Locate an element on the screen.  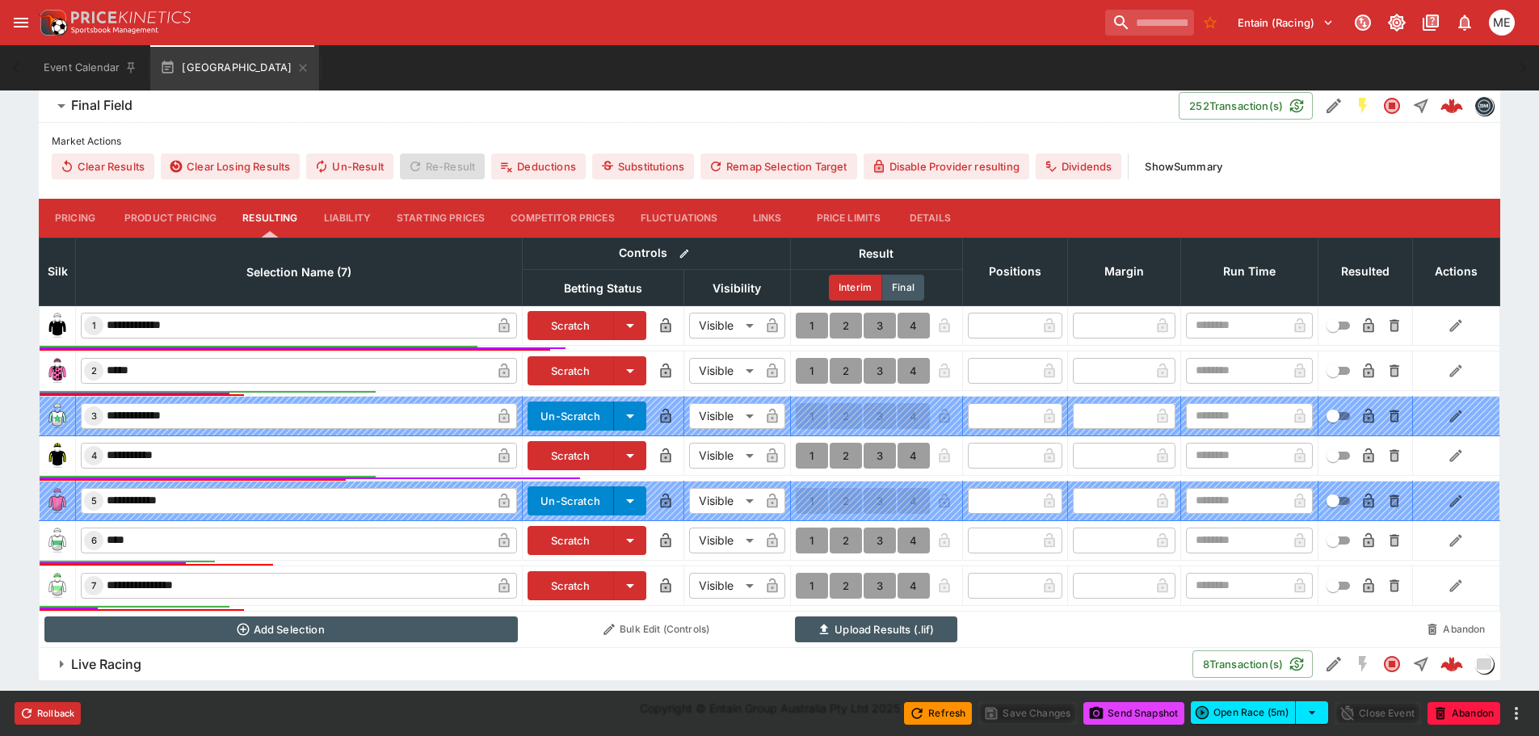
button: Resulting is located at coordinates (270, 218).